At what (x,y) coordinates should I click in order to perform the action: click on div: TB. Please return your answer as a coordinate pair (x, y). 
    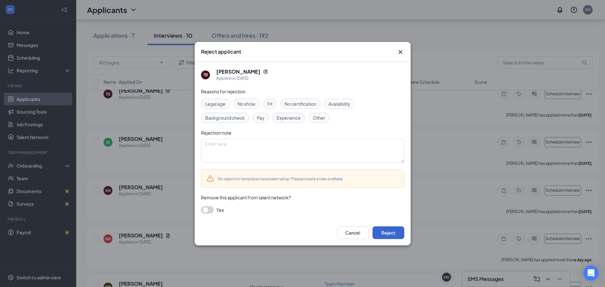
    Looking at the image, I should click on (205, 75).